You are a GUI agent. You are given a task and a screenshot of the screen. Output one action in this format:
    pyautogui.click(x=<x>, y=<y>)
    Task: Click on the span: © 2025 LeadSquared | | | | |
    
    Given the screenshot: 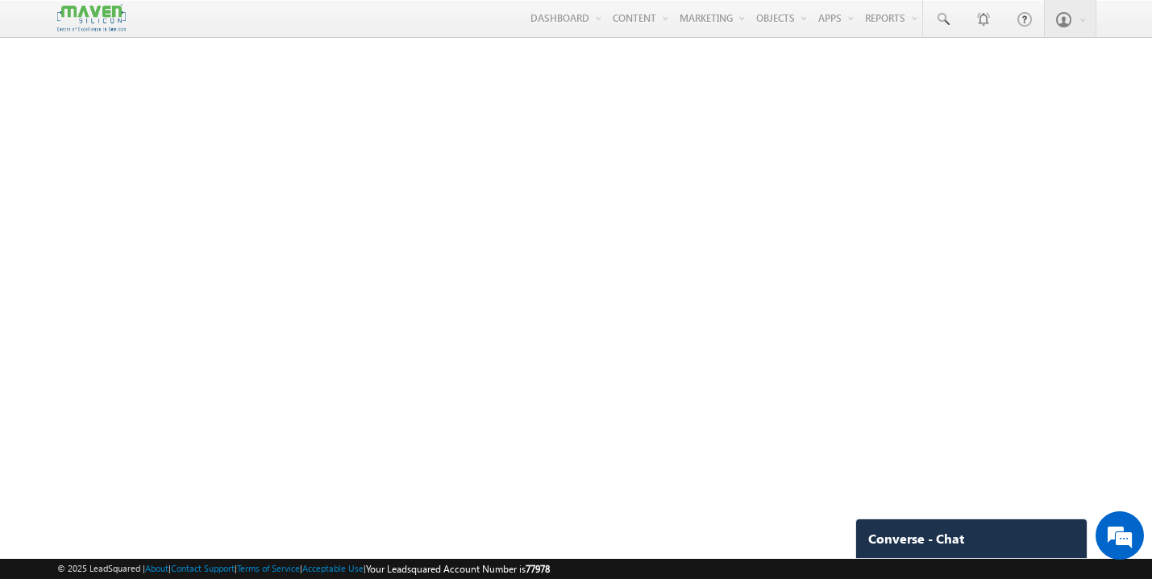 What is the action you would take?
    pyautogui.click(x=303, y=568)
    